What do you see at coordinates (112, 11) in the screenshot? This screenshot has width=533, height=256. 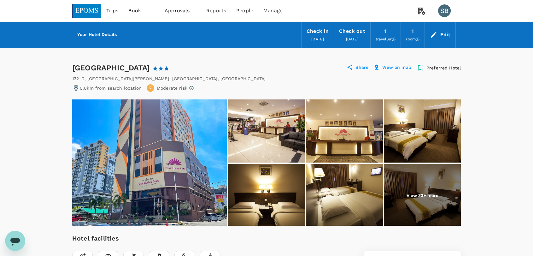 I see `span: Trips` at bounding box center [112, 11].